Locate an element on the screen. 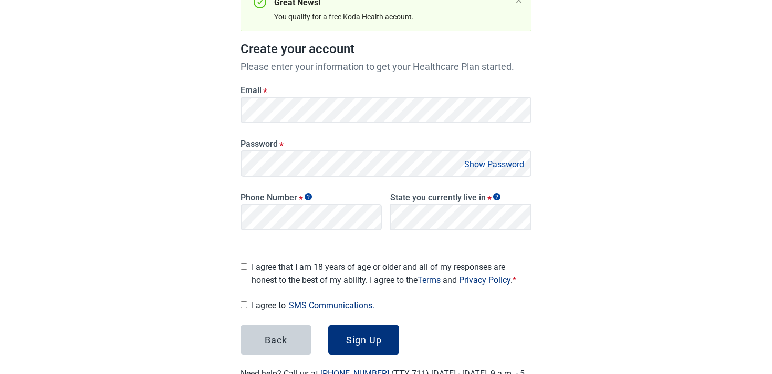  button: Sign Up is located at coordinates (364, 339).